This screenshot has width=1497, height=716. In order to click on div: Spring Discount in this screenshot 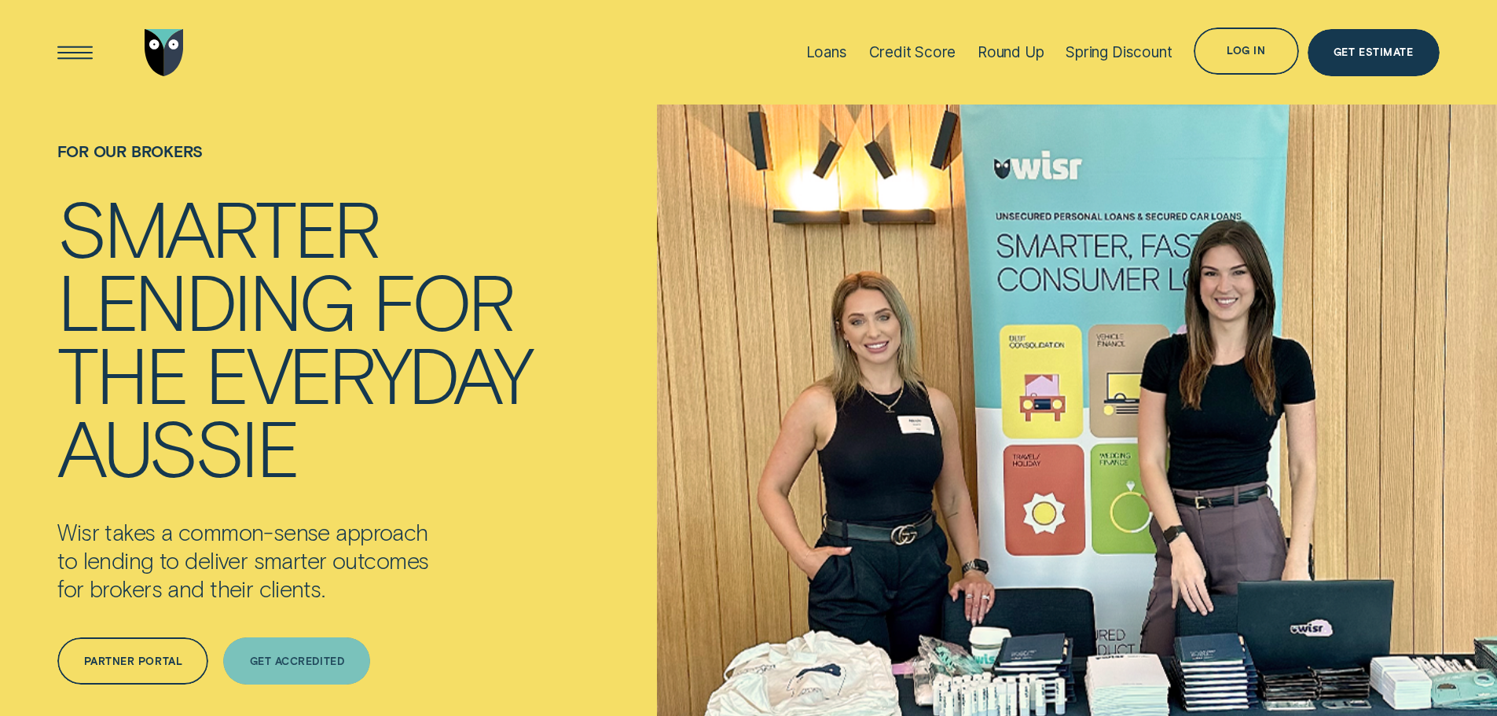, I will do `click(1118, 52)`.